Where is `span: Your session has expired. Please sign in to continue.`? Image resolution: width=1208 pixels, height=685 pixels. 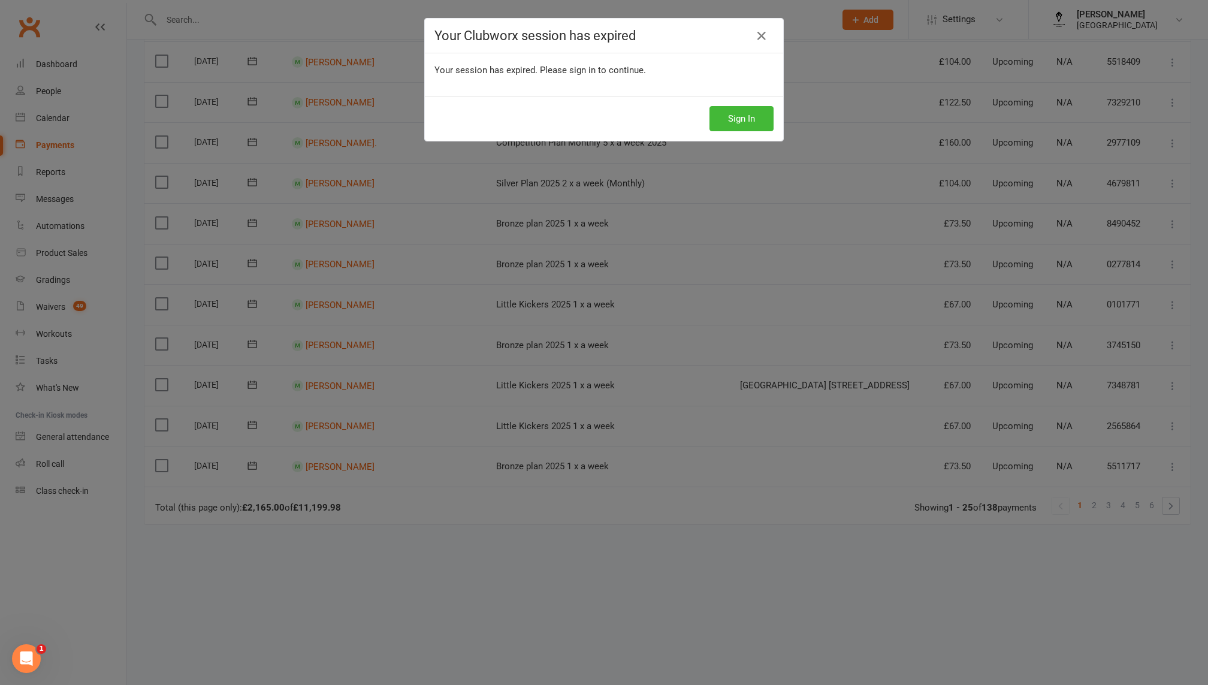
span: Your session has expired. Please sign in to continue. is located at coordinates (540, 70).